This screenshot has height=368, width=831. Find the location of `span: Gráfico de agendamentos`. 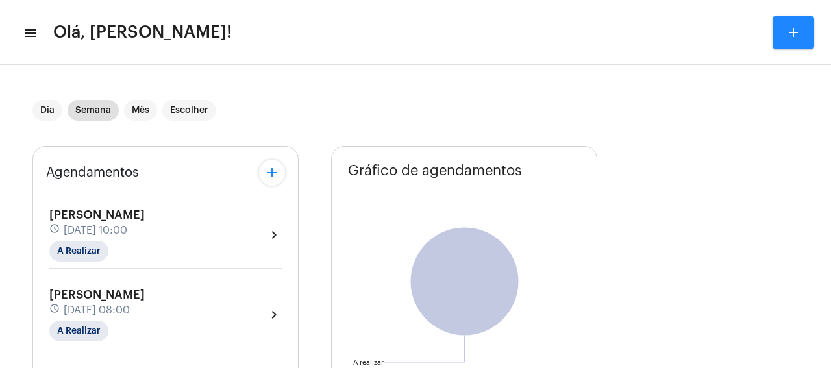

span: Gráfico de agendamentos is located at coordinates (435, 171).